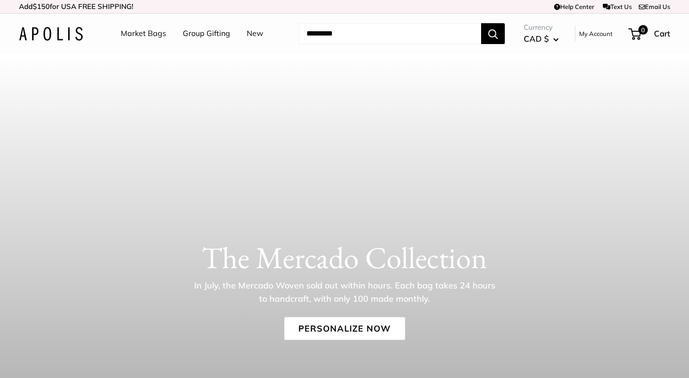 The height and width of the screenshot is (378, 689). What do you see at coordinates (345, 292) in the screenshot?
I see `p: In July, the Mercado Woven sold out within hours. Each bag takes 24 hours to handcraft, with only...` at bounding box center [345, 292].